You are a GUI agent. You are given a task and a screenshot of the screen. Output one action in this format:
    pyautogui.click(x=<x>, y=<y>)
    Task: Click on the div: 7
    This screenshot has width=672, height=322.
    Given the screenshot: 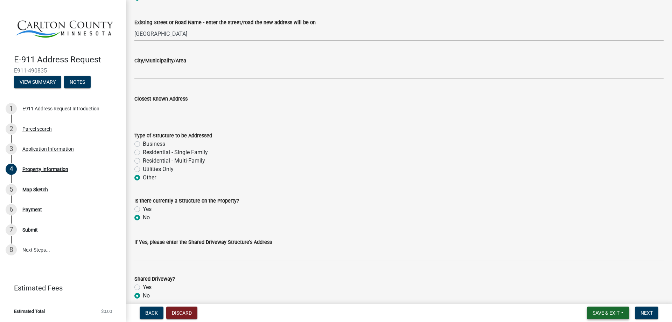 What is the action you would take?
    pyautogui.click(x=11, y=230)
    